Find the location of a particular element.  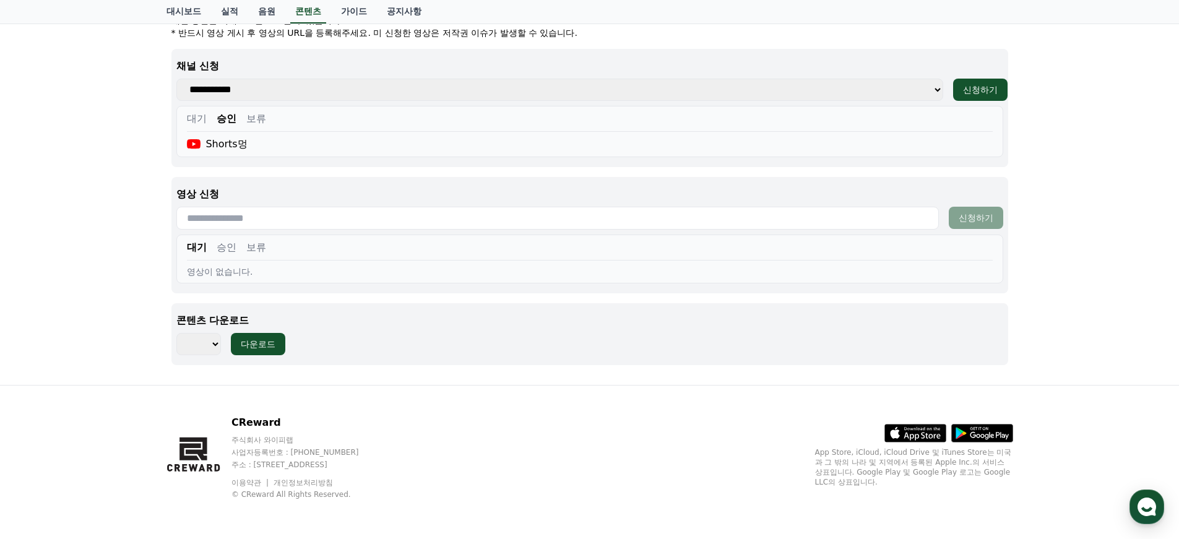

button: 다운로드 is located at coordinates (258, 344).